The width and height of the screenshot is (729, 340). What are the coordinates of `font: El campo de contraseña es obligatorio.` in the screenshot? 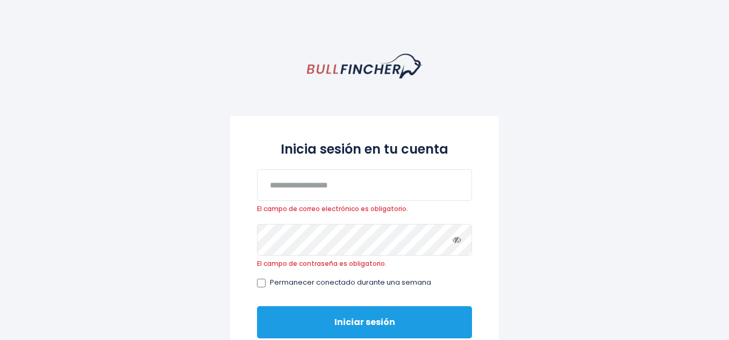 It's located at (321, 263).